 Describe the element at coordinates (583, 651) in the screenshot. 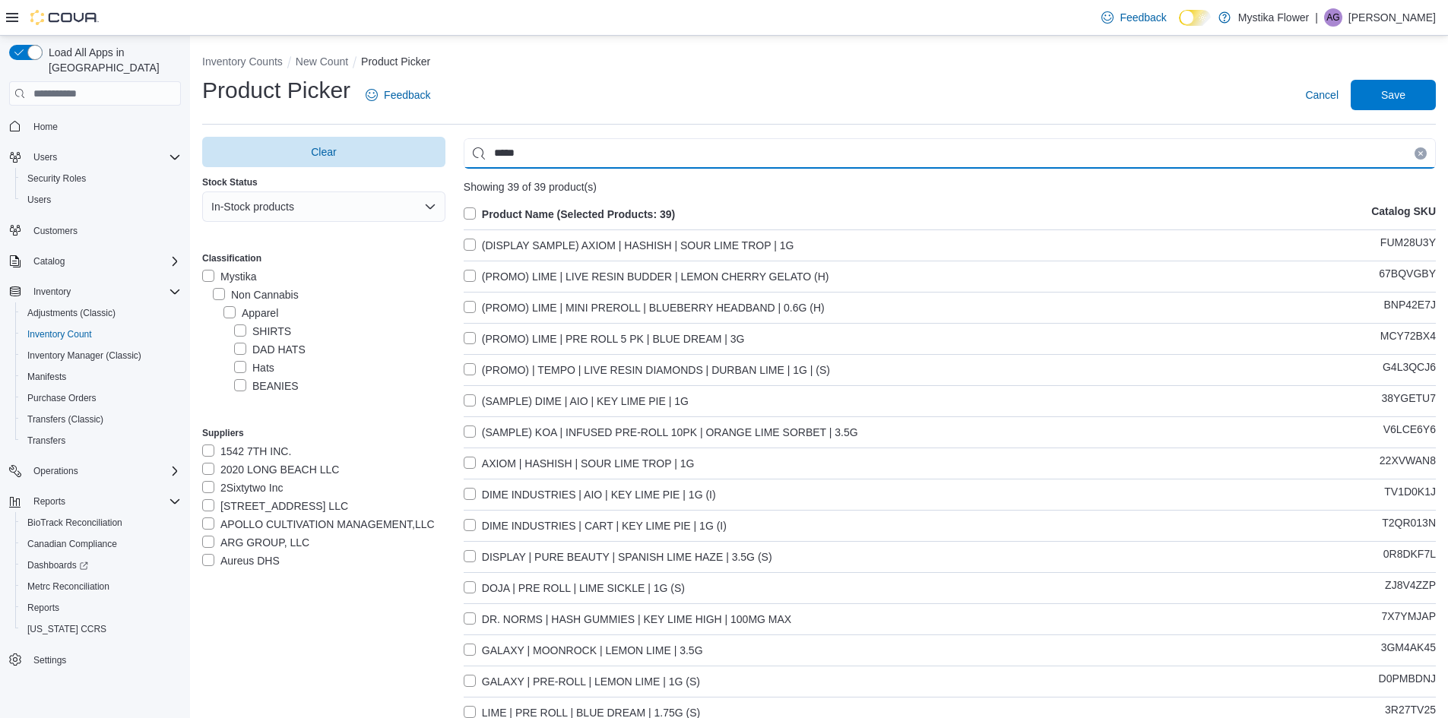

I see `label: GALAXY | MOONROCK | LEMON LIME | 3.5G` at that location.